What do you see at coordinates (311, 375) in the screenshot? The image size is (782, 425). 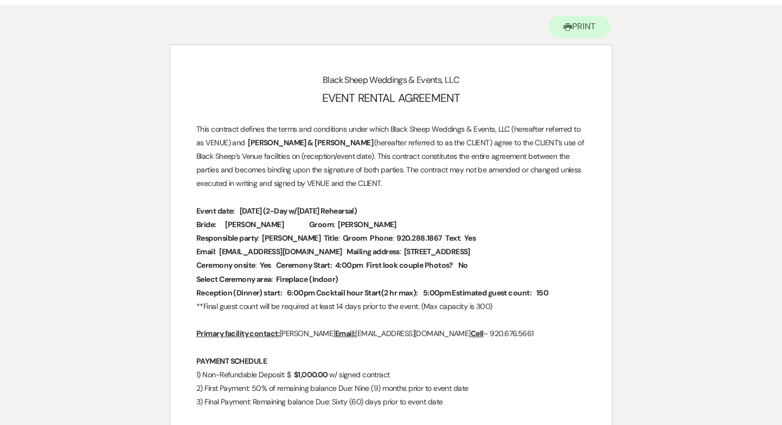 I see `span: $1,000.00` at bounding box center [311, 375].